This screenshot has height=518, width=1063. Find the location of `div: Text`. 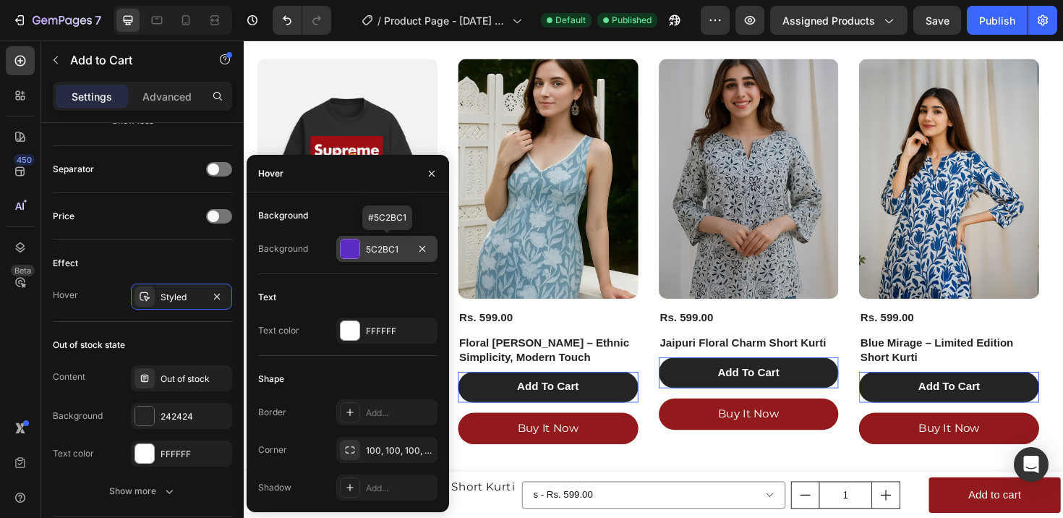

div: Text is located at coordinates (267, 297).